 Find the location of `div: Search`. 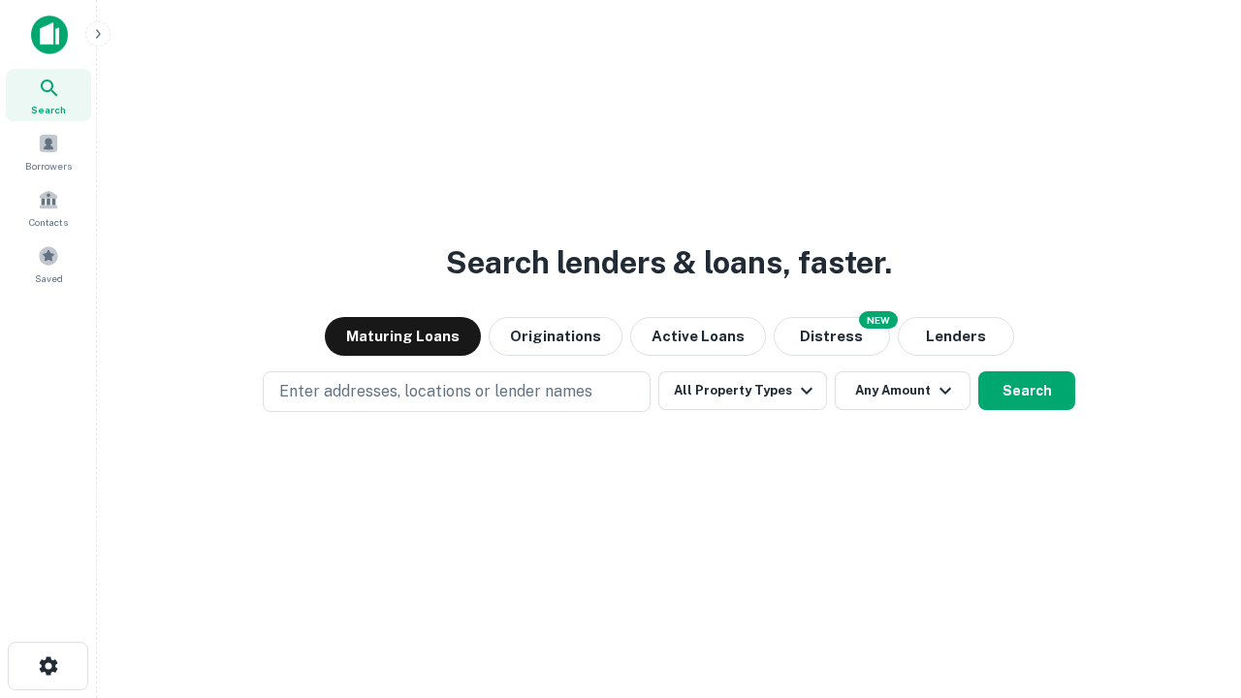

div: Search is located at coordinates (48, 95).